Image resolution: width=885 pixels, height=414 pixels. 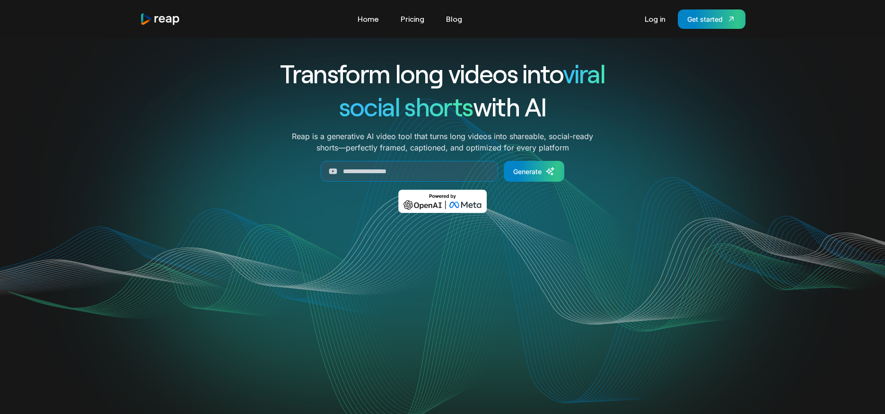 What do you see at coordinates (160, 19) in the screenshot?
I see `a: home` at bounding box center [160, 19].